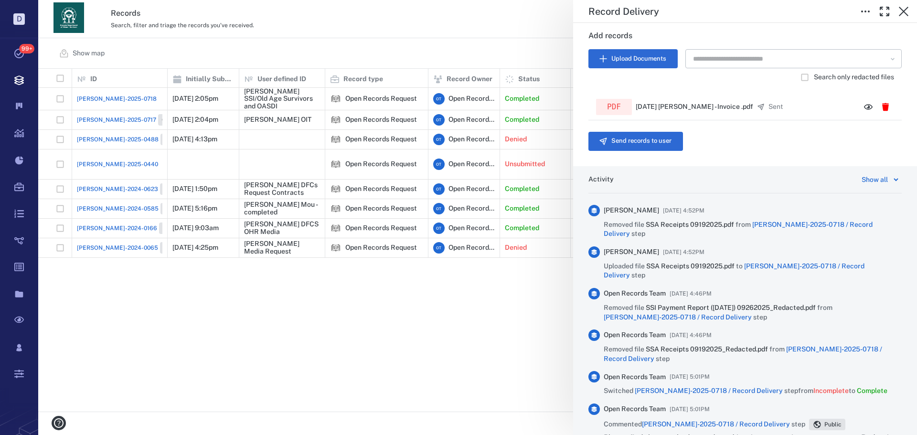  Describe the element at coordinates (745, 40) in the screenshot. I see `h6: Add records` at that location.